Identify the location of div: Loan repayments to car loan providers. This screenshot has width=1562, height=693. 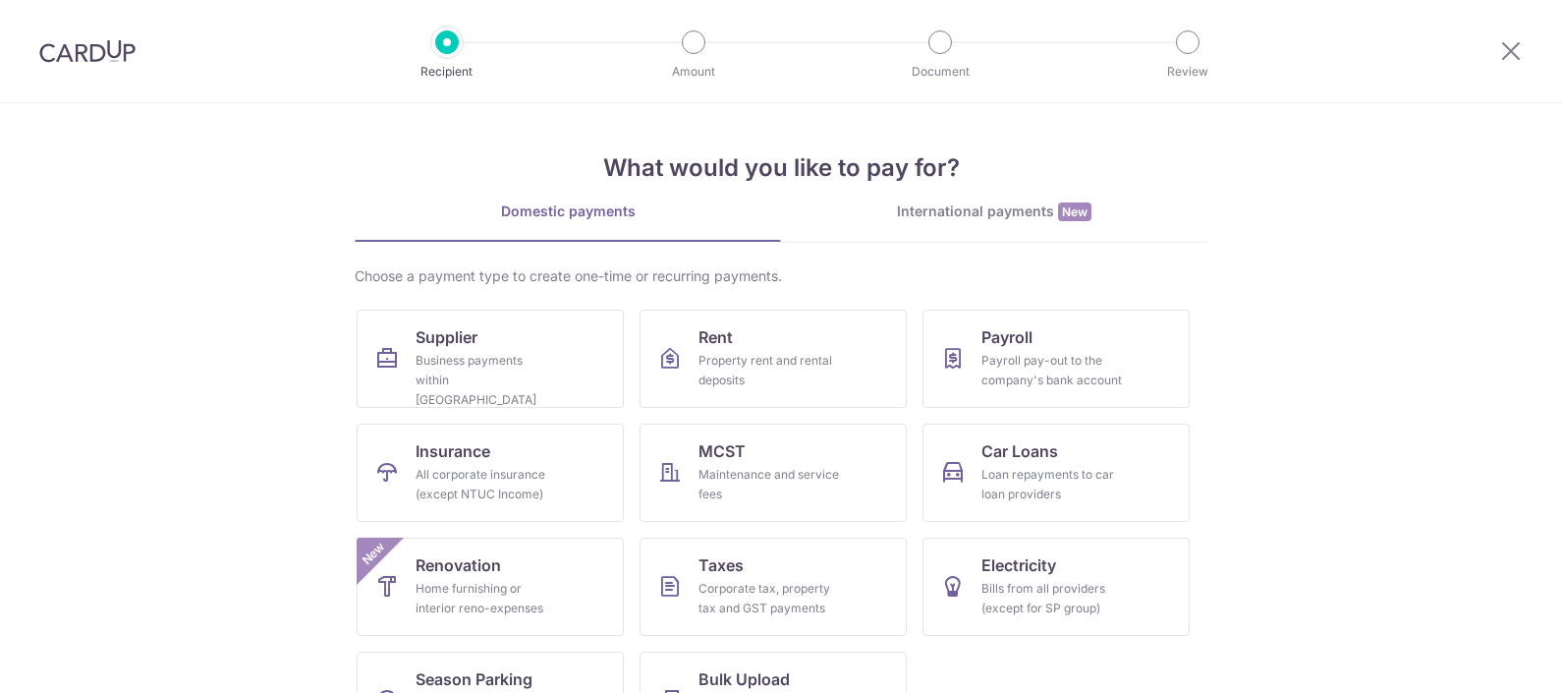
(1052, 484).